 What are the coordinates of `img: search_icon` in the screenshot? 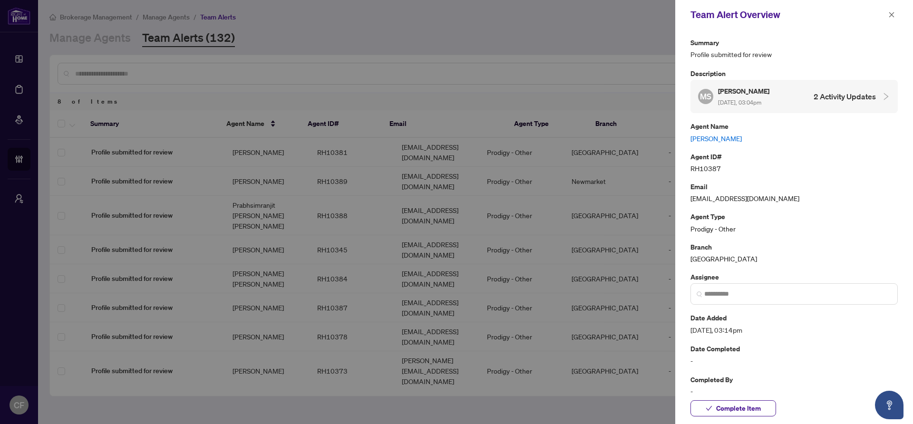 It's located at (700, 294).